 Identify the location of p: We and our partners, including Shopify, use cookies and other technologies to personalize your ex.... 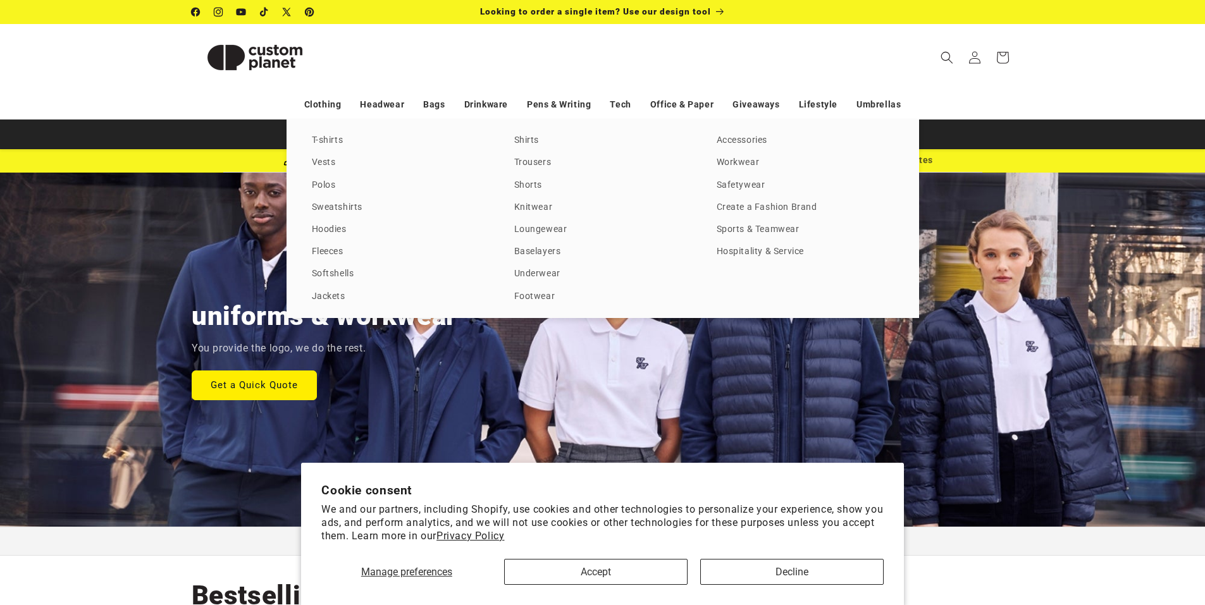
(602, 523).